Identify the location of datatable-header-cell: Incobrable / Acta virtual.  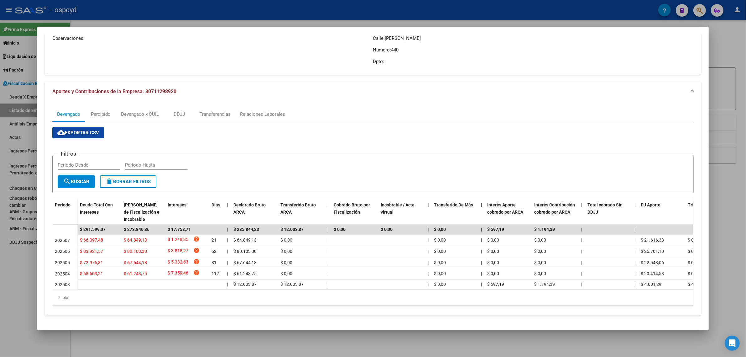
(402, 212).